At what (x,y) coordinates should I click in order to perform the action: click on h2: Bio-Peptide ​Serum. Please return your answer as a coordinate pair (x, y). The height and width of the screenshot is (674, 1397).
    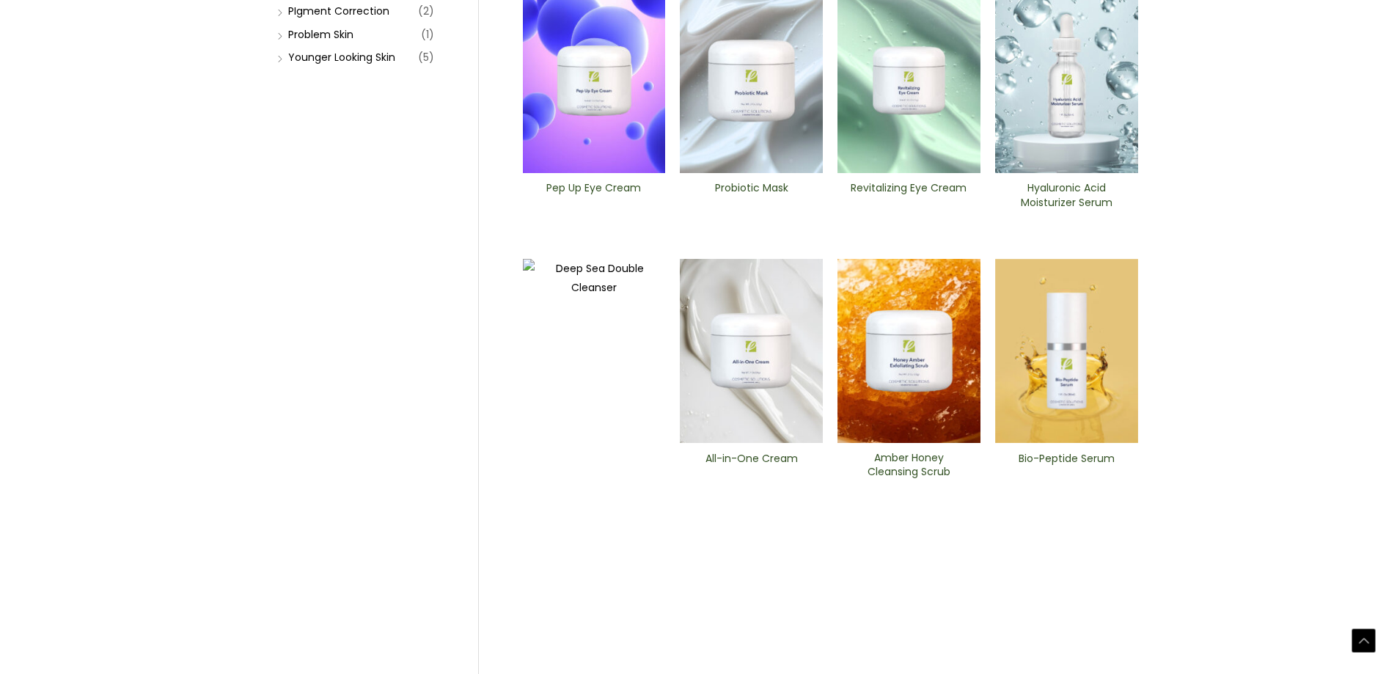
    Looking at the image, I should click on (1067, 466).